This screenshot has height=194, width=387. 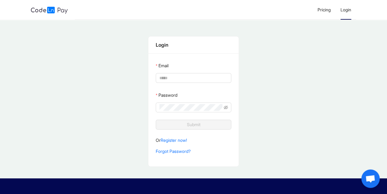 I want to click on div: Login, so click(x=194, y=45).